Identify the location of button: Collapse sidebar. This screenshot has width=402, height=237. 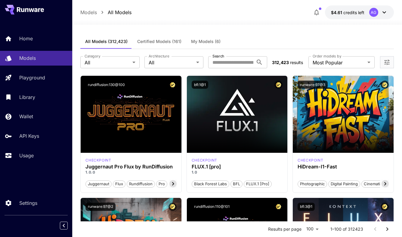
(64, 226).